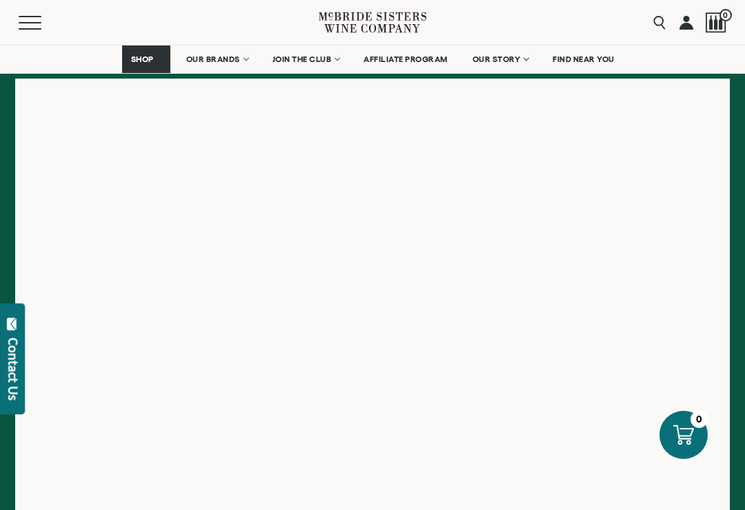 The height and width of the screenshot is (510, 745). Describe the element at coordinates (406, 59) in the screenshot. I see `a: AFFILIATE PROGRAM` at that location.